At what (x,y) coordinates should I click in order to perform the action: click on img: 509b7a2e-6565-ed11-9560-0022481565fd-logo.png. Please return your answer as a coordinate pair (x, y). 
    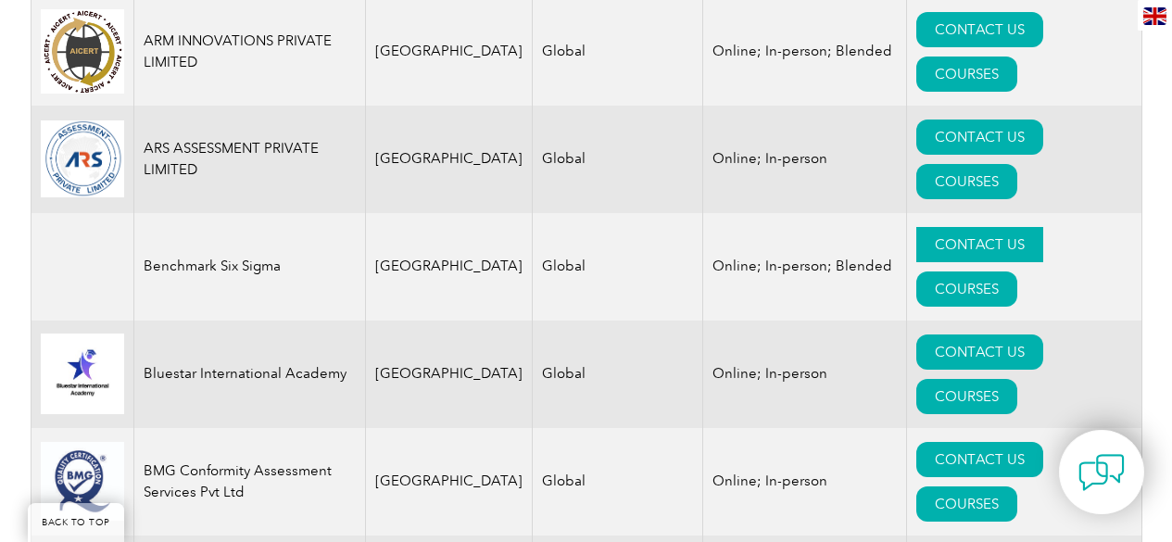
    Looking at the image, I should click on (82, 159).